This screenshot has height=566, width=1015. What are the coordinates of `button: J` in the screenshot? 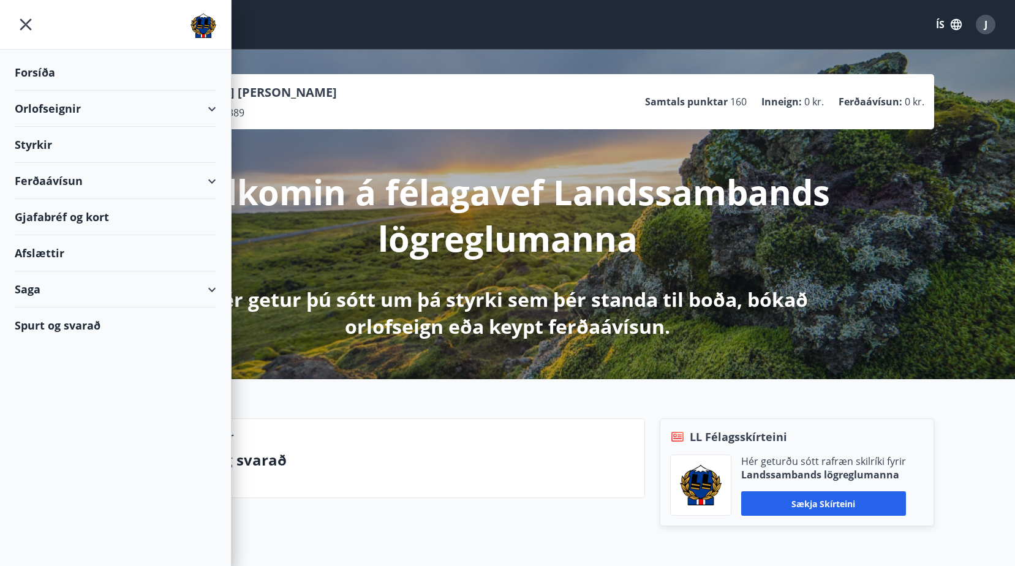 It's located at (986, 25).